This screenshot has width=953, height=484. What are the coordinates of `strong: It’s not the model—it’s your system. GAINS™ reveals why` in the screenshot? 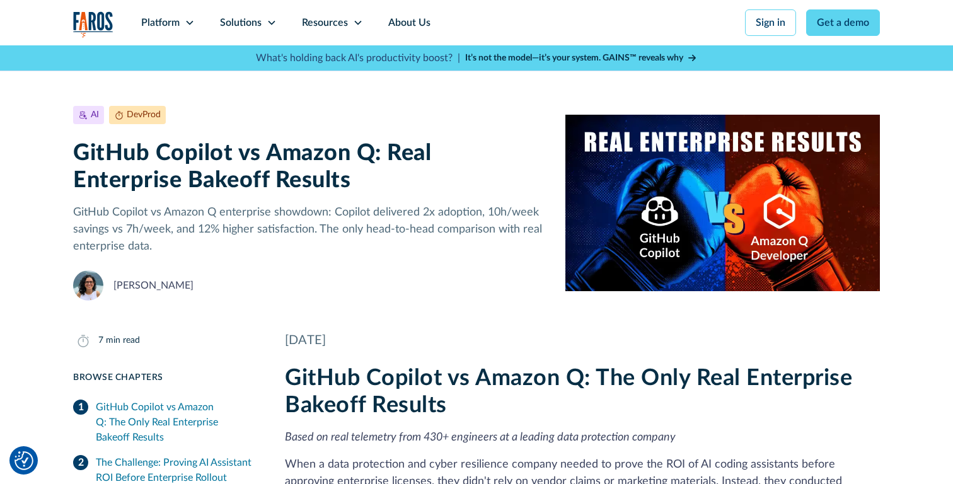 It's located at (574, 58).